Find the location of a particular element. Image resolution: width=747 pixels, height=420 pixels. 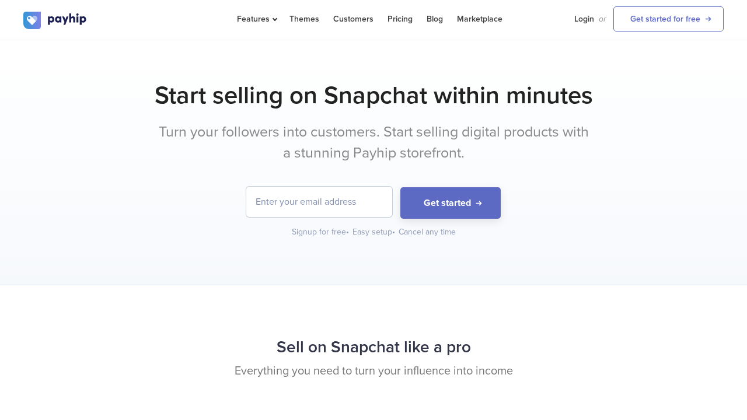

input: Enter your email address is located at coordinates (319, 202).